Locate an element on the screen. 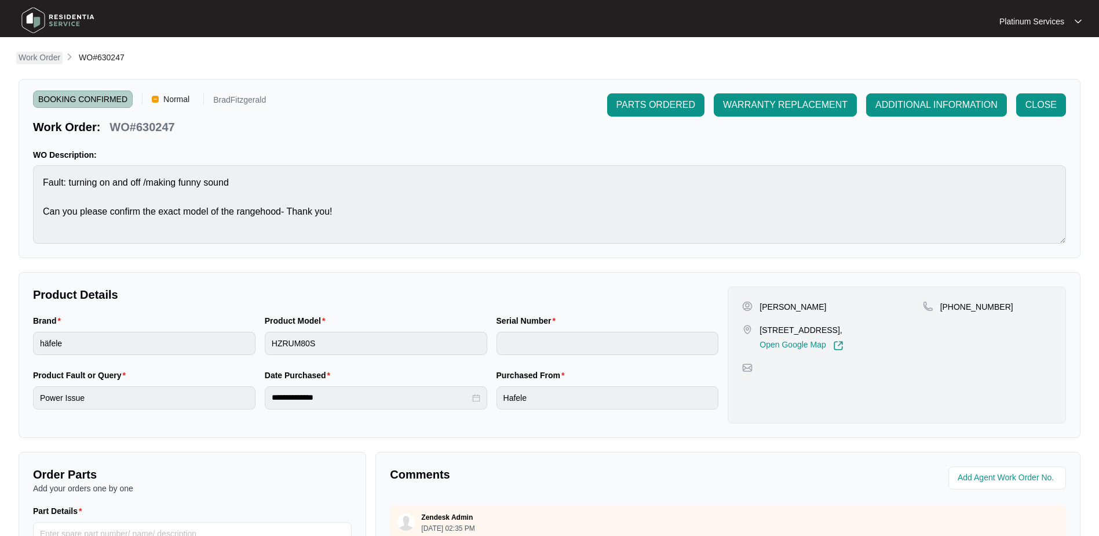 The width and height of the screenshot is (1099, 536). span: CLOSE is located at coordinates (1042, 105).